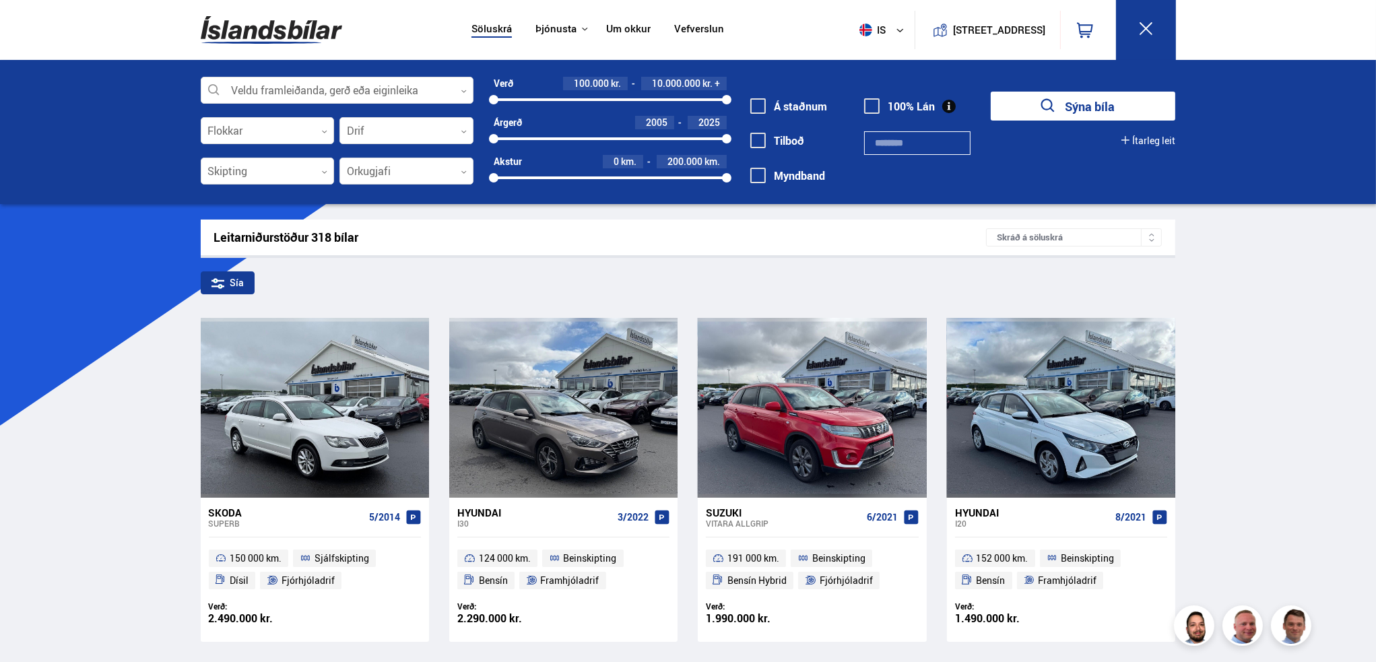 Image resolution: width=1376 pixels, height=662 pixels. Describe the element at coordinates (783, 523) in the screenshot. I see `div: Vitara ALLGRIP` at that location.